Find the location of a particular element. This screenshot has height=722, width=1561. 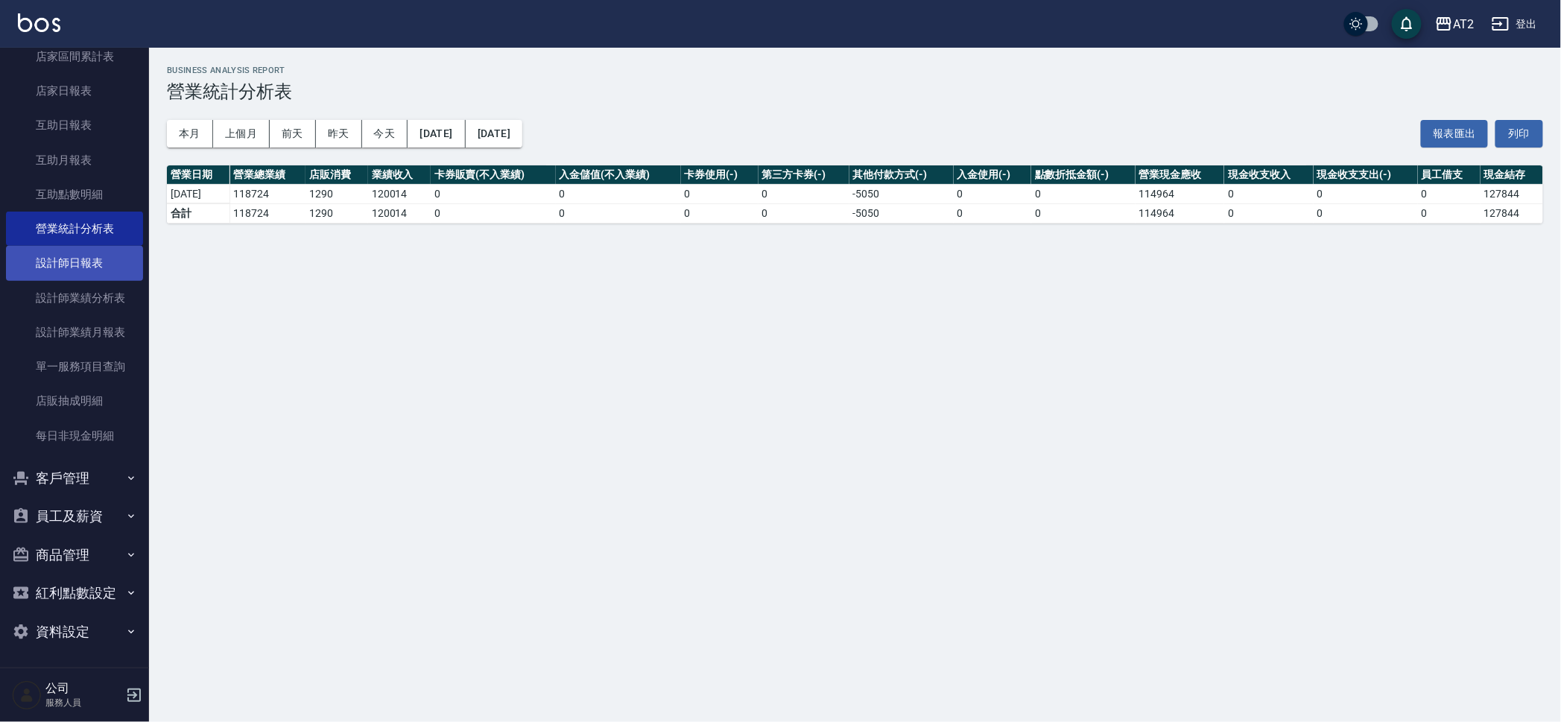

th: 入金儲值(不入業績) is located at coordinates (618, 175).